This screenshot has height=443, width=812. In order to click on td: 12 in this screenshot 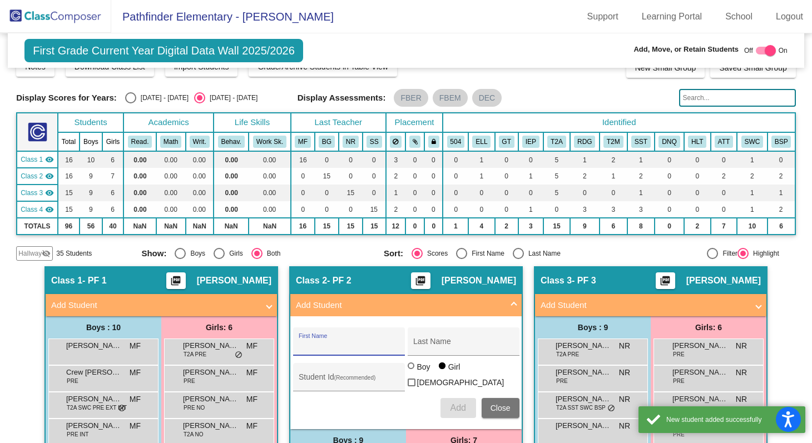, I will do `click(395, 226)`.